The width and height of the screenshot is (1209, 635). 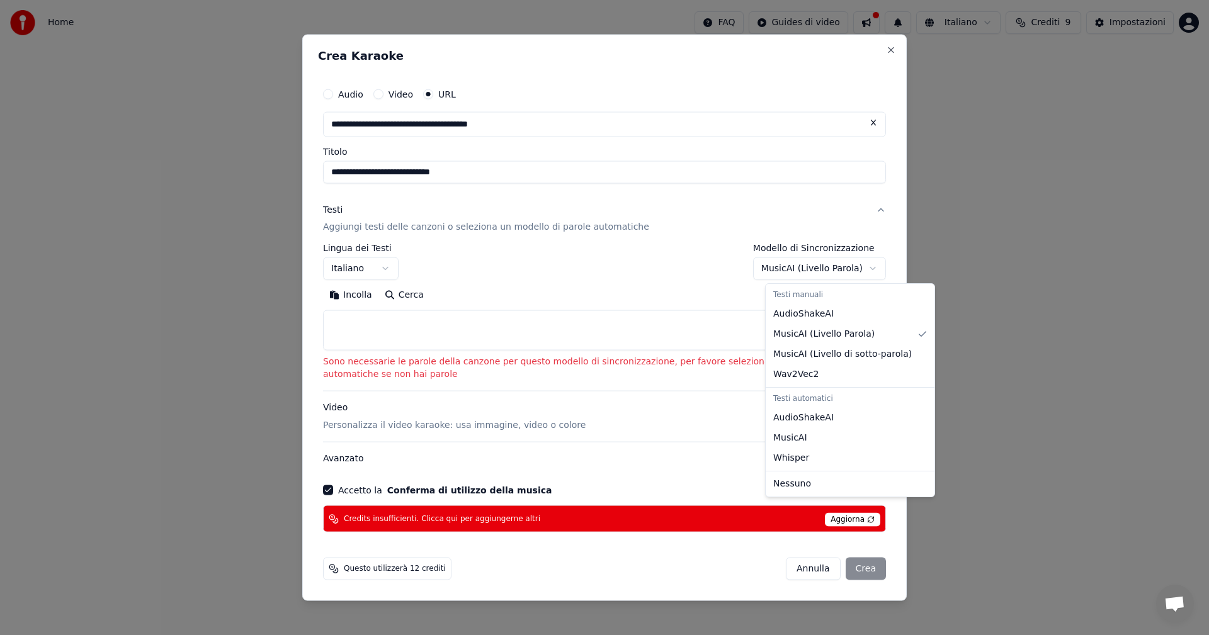 What do you see at coordinates (792, 484) in the screenshot?
I see `span: Nessuno` at bounding box center [792, 484].